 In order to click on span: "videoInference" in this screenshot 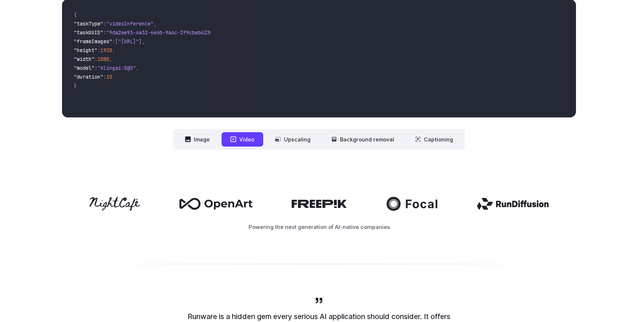, I will do `click(130, 24)`.